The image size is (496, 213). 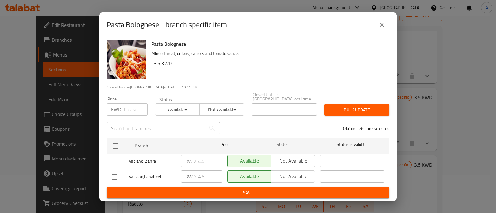 What do you see at coordinates (248, 193) in the screenshot?
I see `button: Save` at bounding box center [248, 193].